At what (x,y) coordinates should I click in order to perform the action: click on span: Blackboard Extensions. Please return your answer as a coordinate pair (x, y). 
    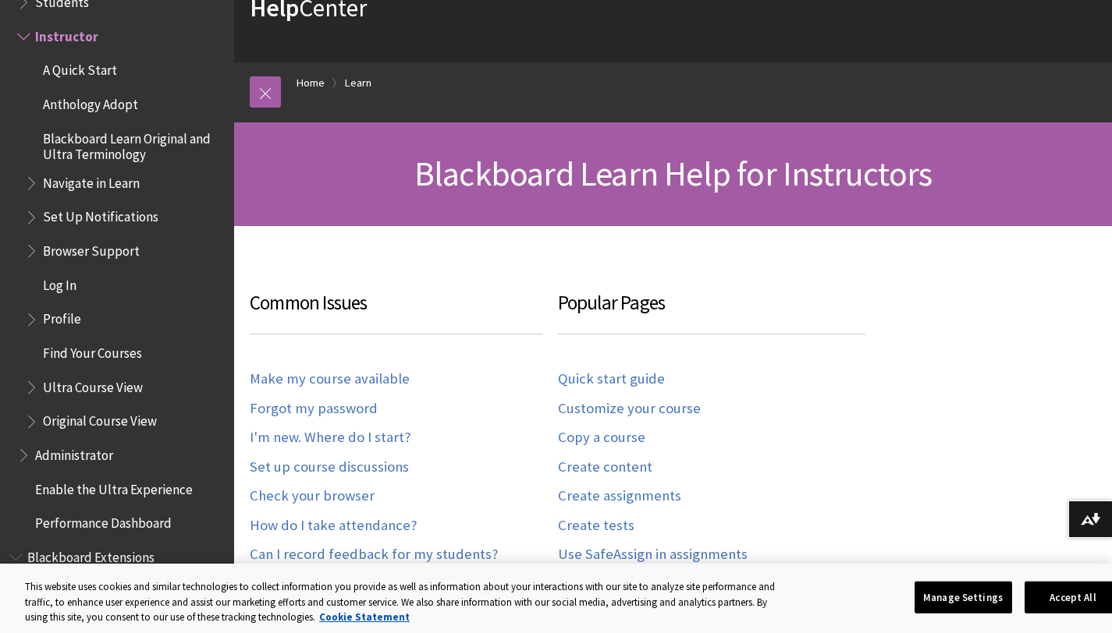
    Looking at the image, I should click on (90, 555).